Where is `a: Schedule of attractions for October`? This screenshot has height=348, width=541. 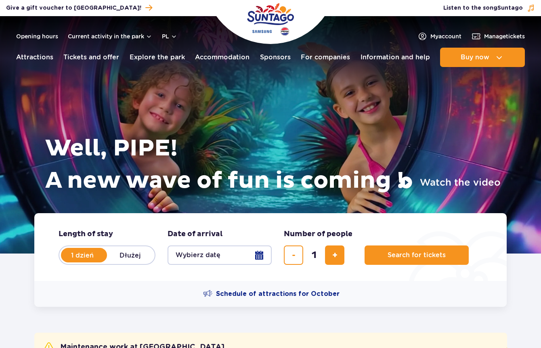
a: Schedule of attractions for October is located at coordinates (271, 294).